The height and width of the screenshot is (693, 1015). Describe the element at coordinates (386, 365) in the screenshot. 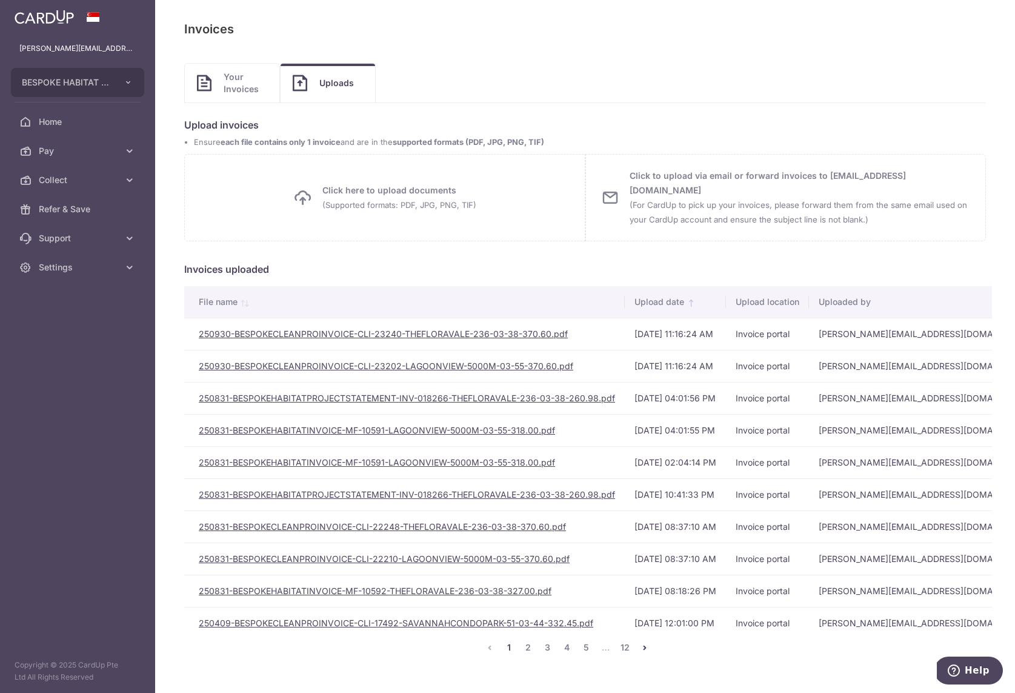

I see `a: 250930-BESPOKECLEANPROINVOICE-CLI-23202-LAGOONVIEW-5000M-03-55-370.60.pdf` at that location.